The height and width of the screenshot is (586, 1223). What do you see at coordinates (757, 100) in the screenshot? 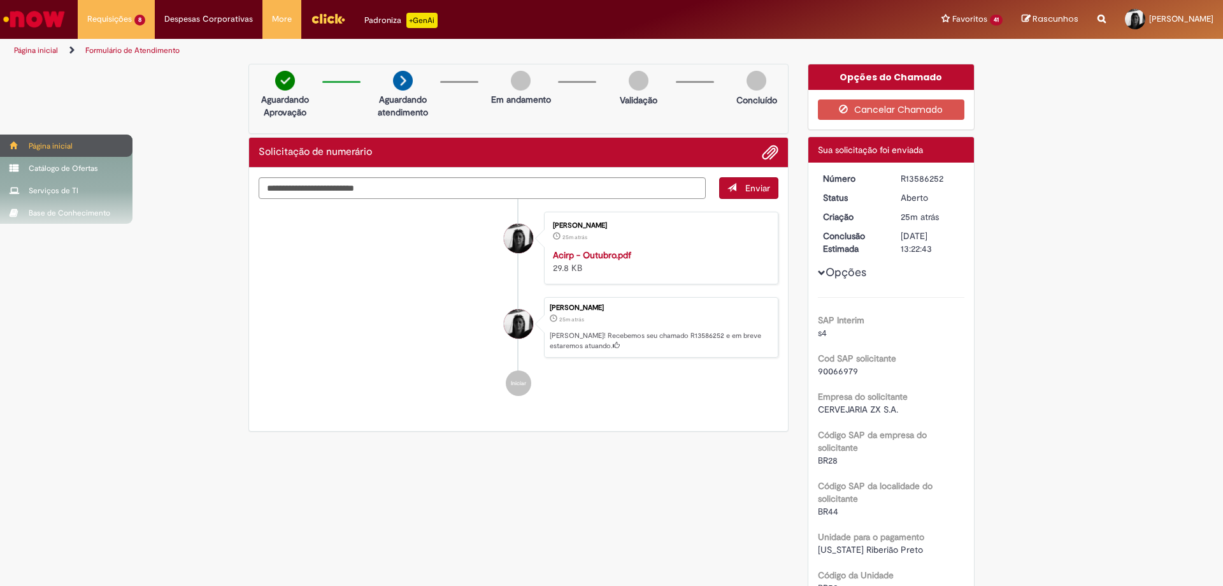
I see `p: Concluído` at bounding box center [757, 100].